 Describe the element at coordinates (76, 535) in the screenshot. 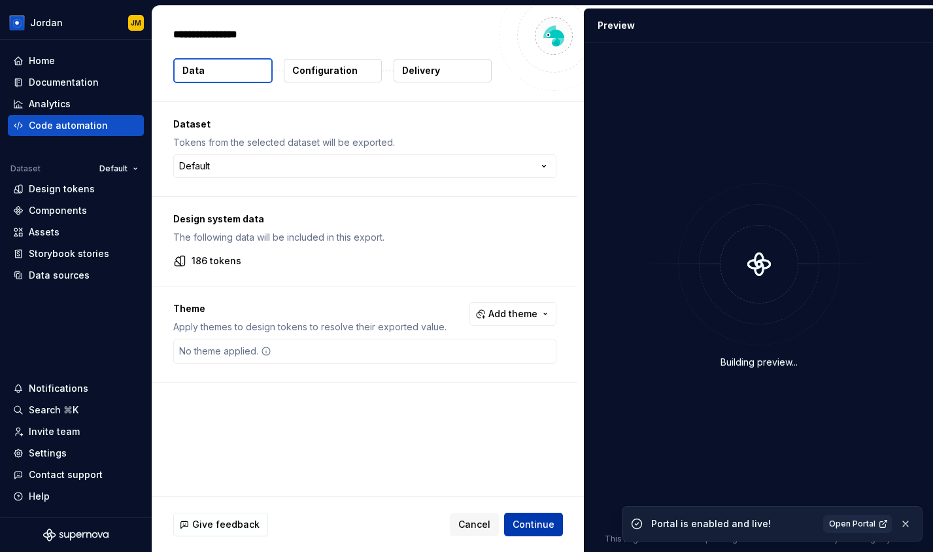

I see `svg: Supernova Logo` at that location.